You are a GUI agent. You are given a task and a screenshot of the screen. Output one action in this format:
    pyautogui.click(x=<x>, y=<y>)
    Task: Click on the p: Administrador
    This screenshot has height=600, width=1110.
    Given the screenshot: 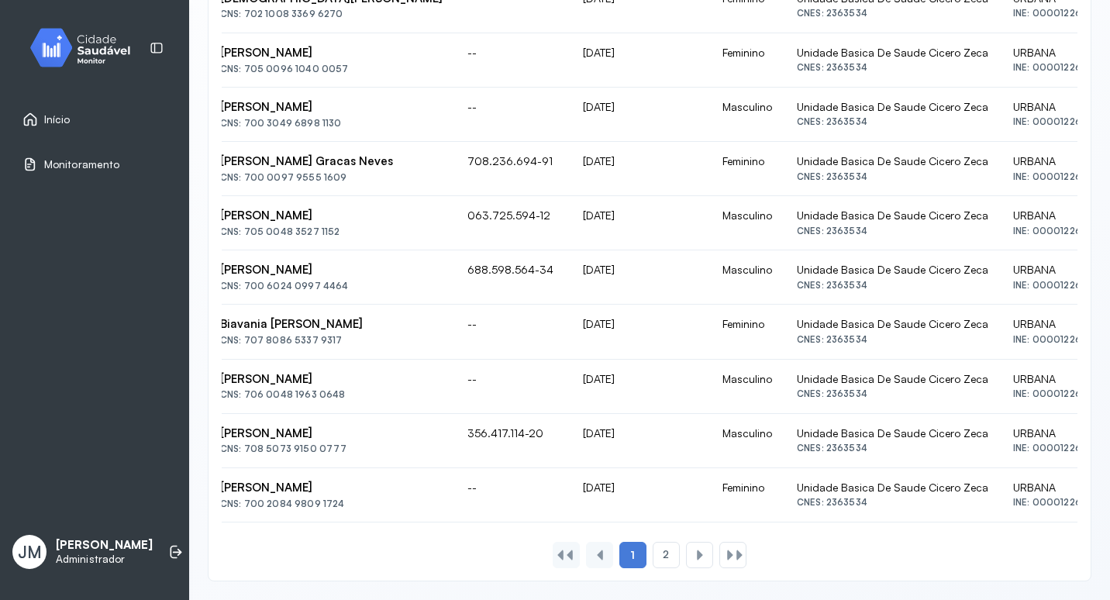 What is the action you would take?
    pyautogui.click(x=104, y=559)
    